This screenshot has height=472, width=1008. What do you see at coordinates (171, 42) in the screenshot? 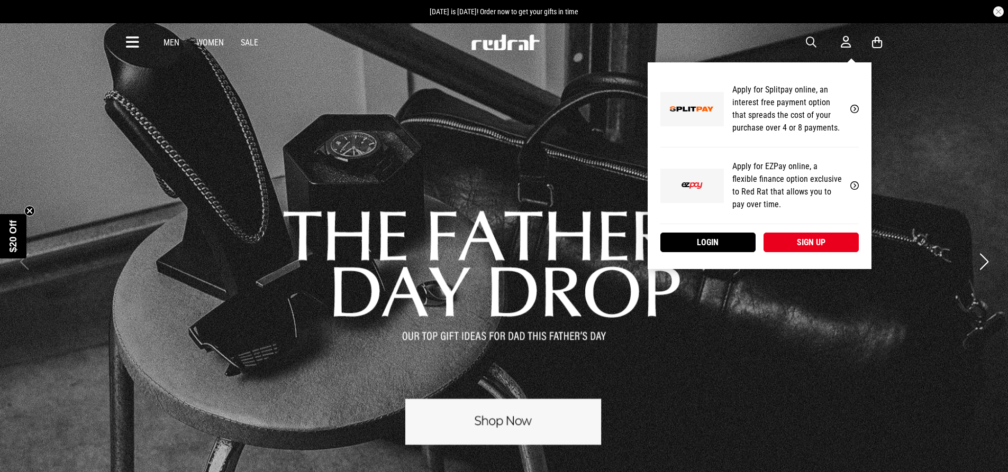
I see `a: Men` at bounding box center [171, 42].